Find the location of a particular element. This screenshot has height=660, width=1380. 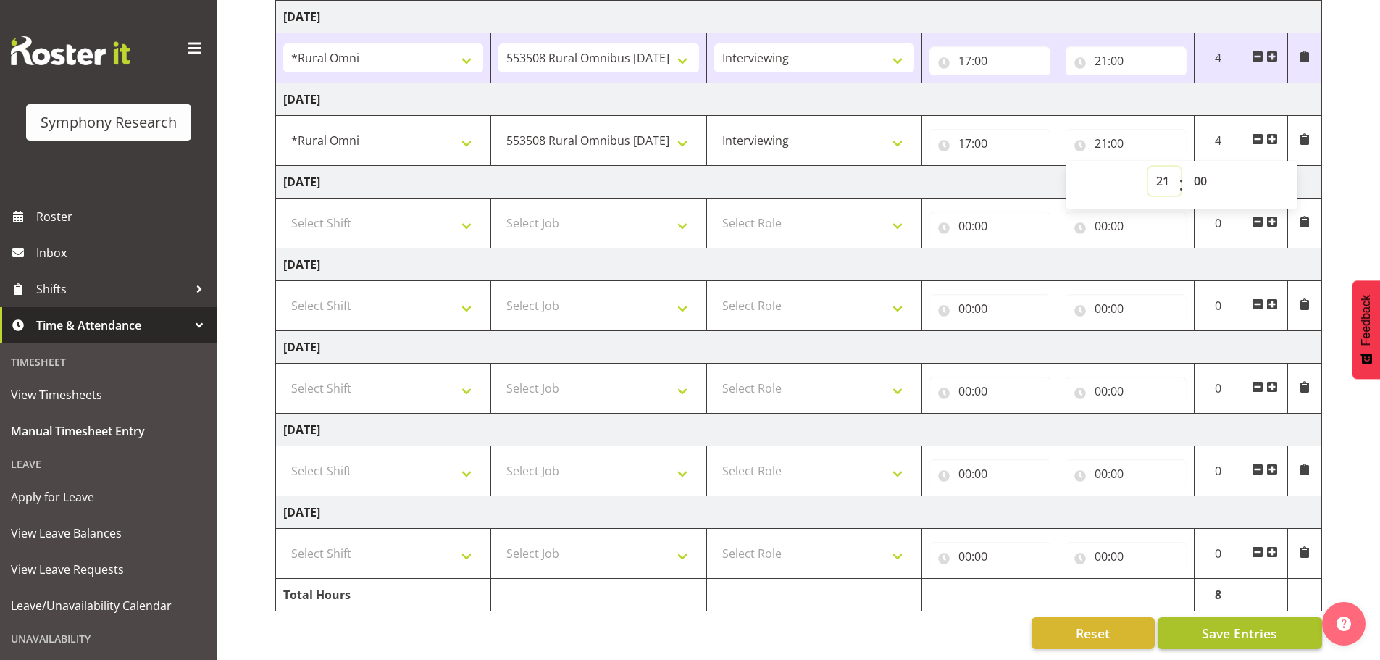

span: Inbox is located at coordinates (123, 253).